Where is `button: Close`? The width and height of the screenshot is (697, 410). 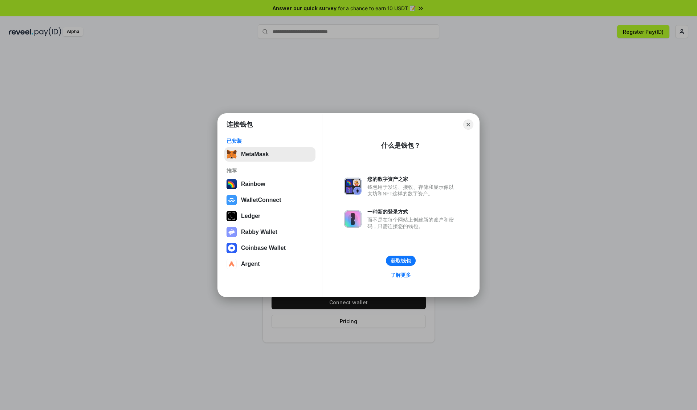
button: Close is located at coordinates (468, 124).